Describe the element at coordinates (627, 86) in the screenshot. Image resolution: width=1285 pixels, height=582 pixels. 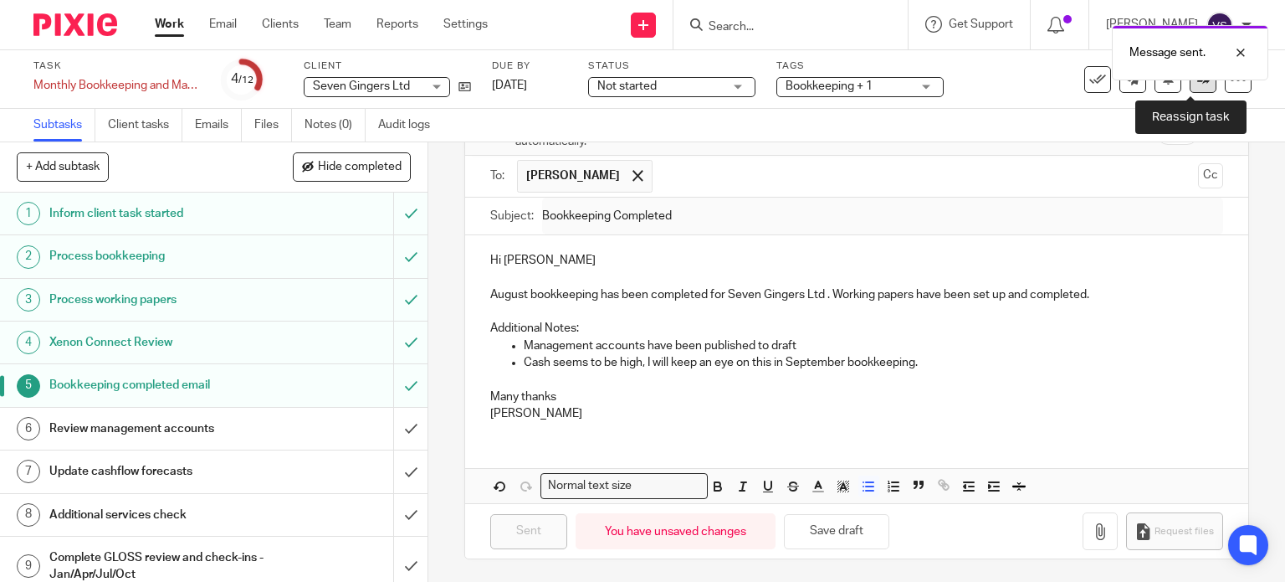
I see `span: Not started` at that location.